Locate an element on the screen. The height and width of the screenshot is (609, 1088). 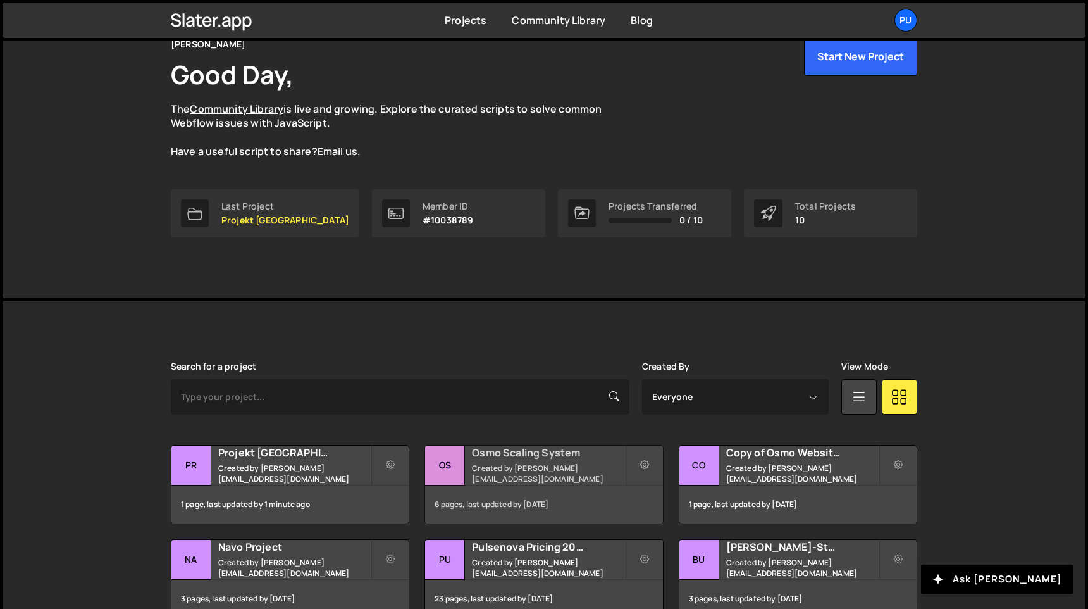
h2: Pulsenova Pricing 2025 is located at coordinates (548, 547).